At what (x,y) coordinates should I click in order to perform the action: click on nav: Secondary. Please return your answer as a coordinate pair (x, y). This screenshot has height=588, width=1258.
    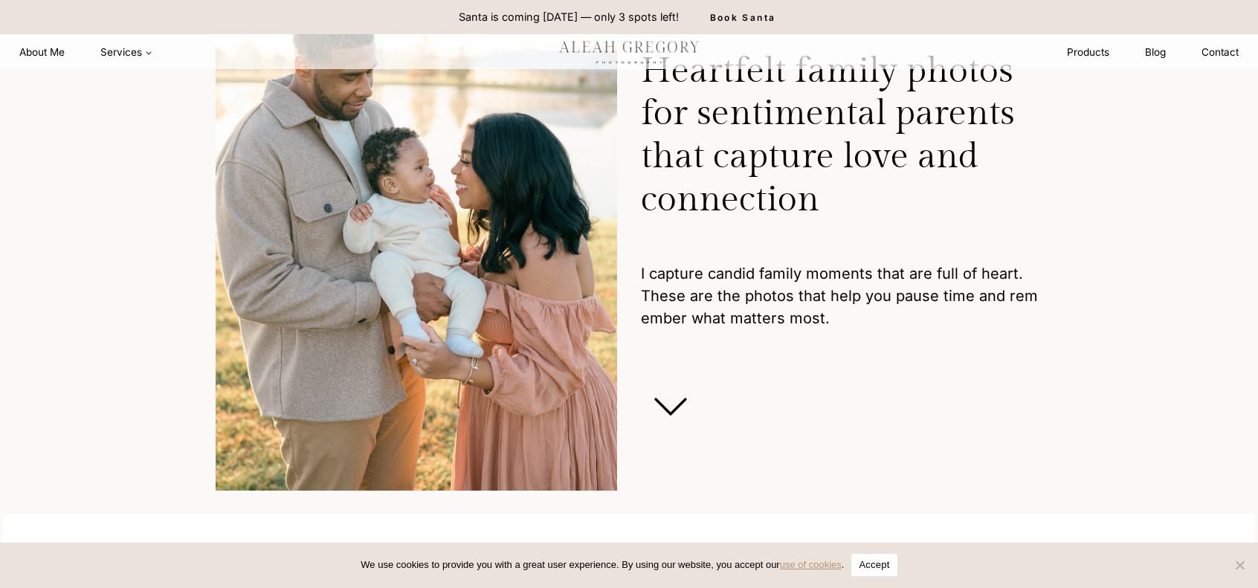
    Looking at the image, I should click on (1152, 52).